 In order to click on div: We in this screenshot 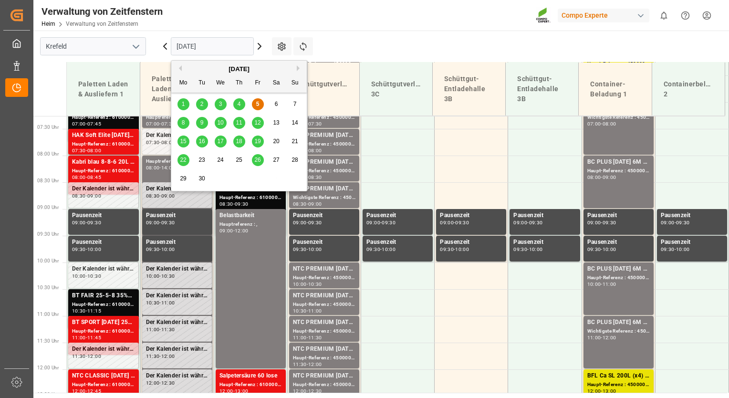, I will do `click(220, 83)`.